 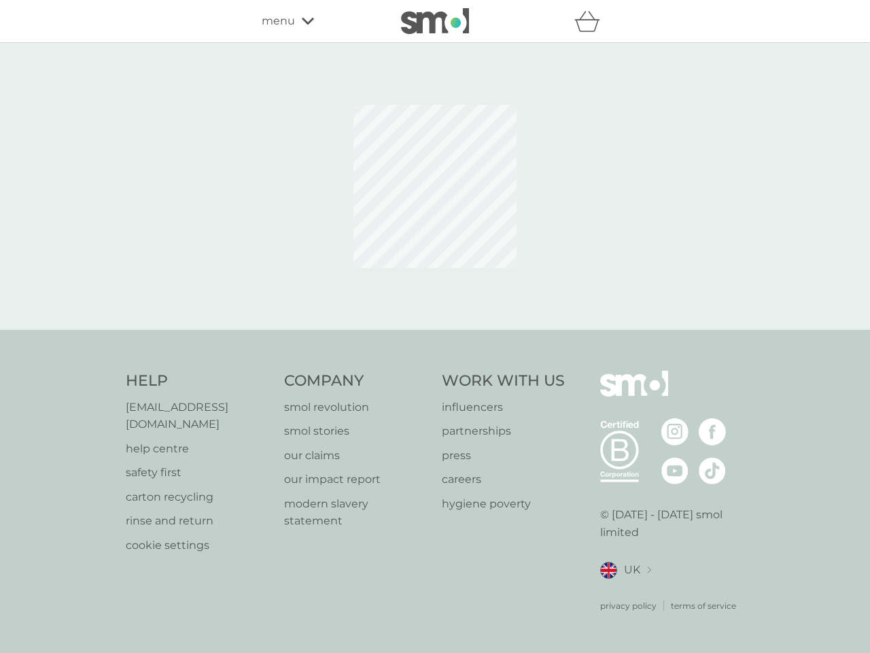 I want to click on a: our impact report, so click(x=356, y=479).